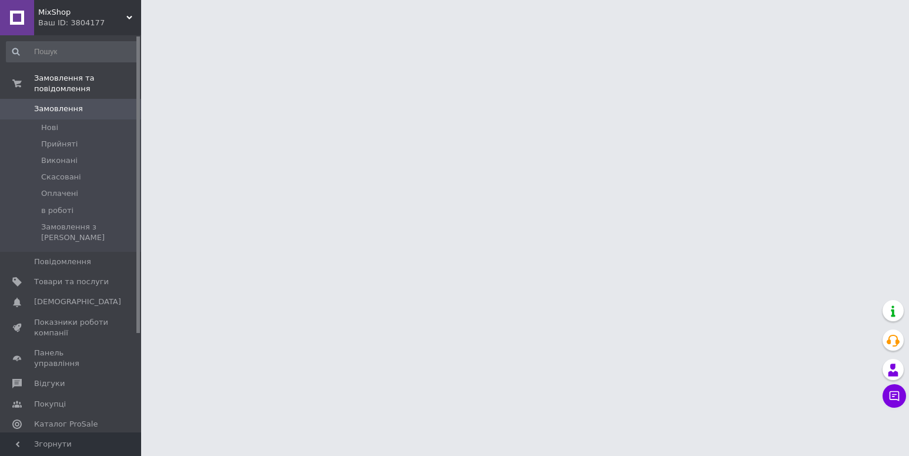  Describe the element at coordinates (50, 404) in the screenshot. I see `span: Покупці` at that location.